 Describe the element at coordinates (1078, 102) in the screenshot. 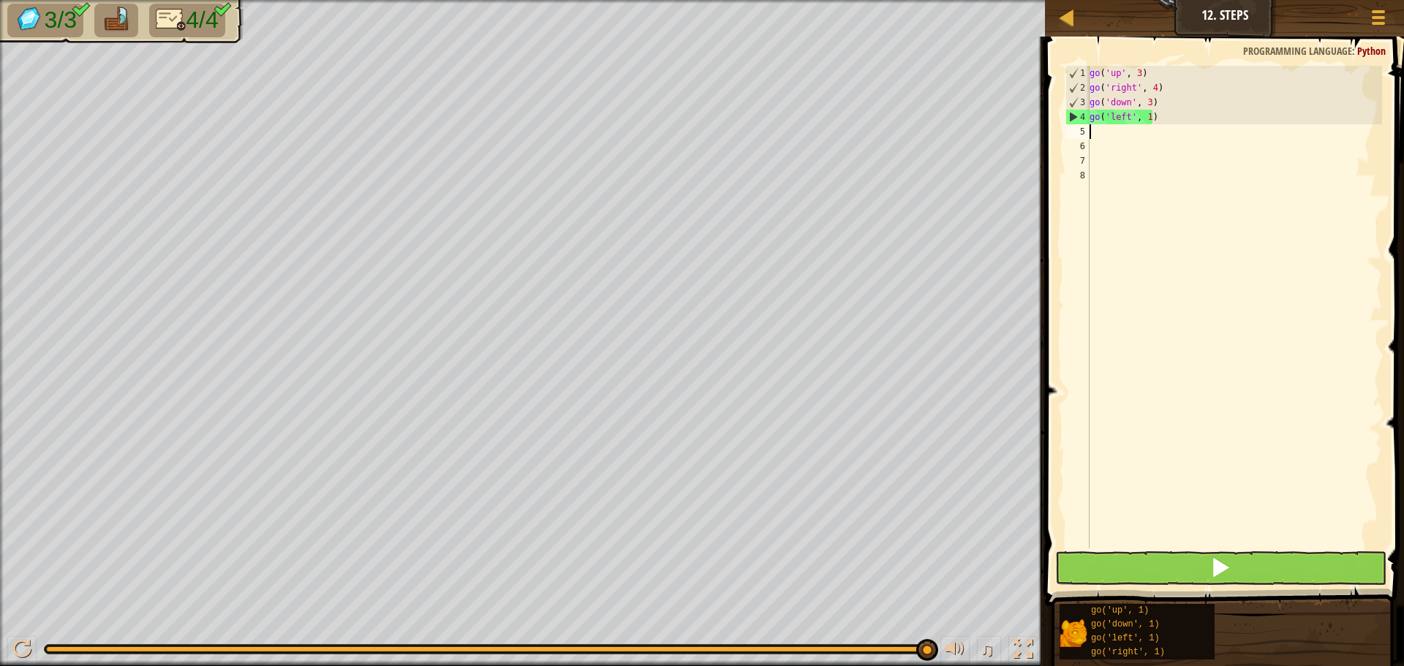

I see `div: 3` at that location.